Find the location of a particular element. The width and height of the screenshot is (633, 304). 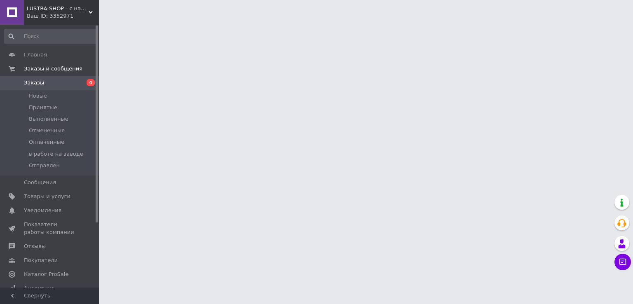

span: Показатели работы компании is located at coordinates (50, 228).